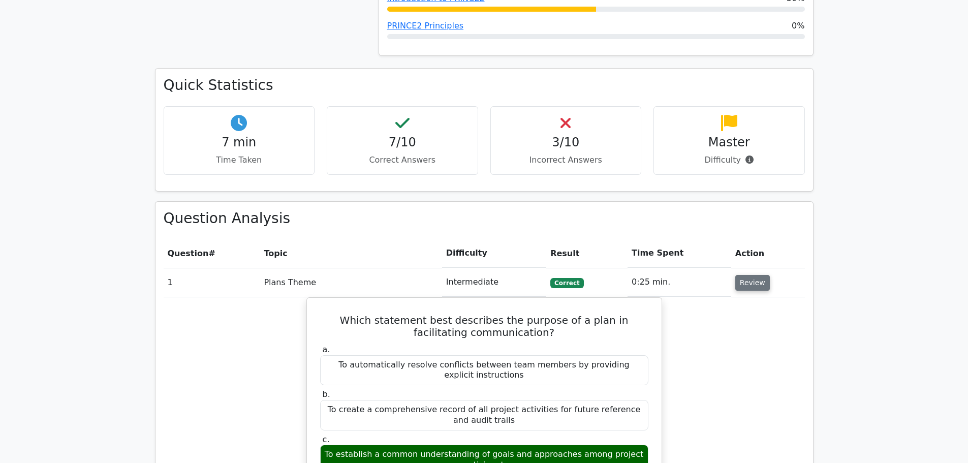  Describe the element at coordinates (797, 26) in the screenshot. I see `span: 0%` at that location.